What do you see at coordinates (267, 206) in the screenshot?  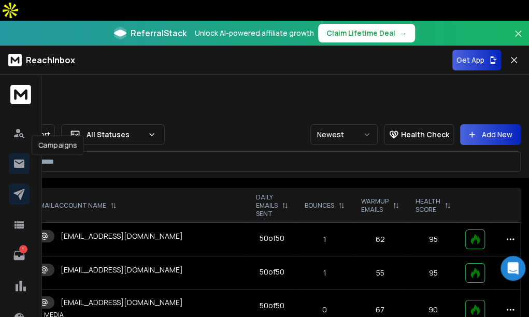 I see `p: DAILY EMAILS SENT` at bounding box center [267, 206].